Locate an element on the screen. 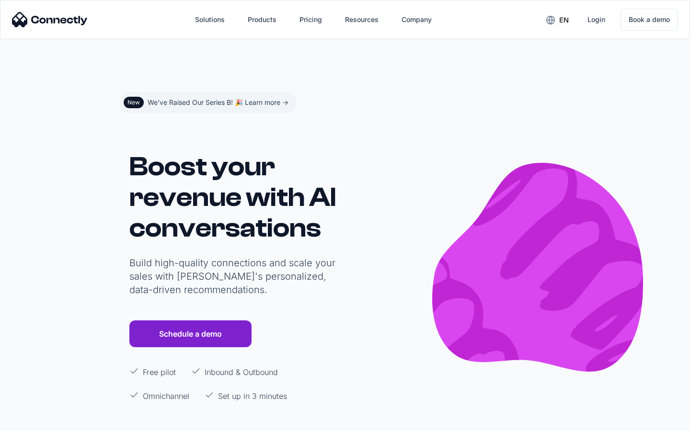 This screenshot has width=690, height=431. div: New is located at coordinates (134, 102).